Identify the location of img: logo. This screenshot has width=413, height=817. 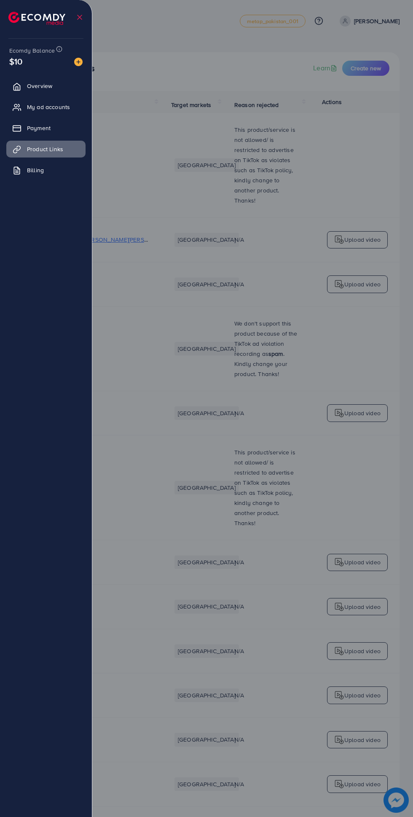
(37, 18).